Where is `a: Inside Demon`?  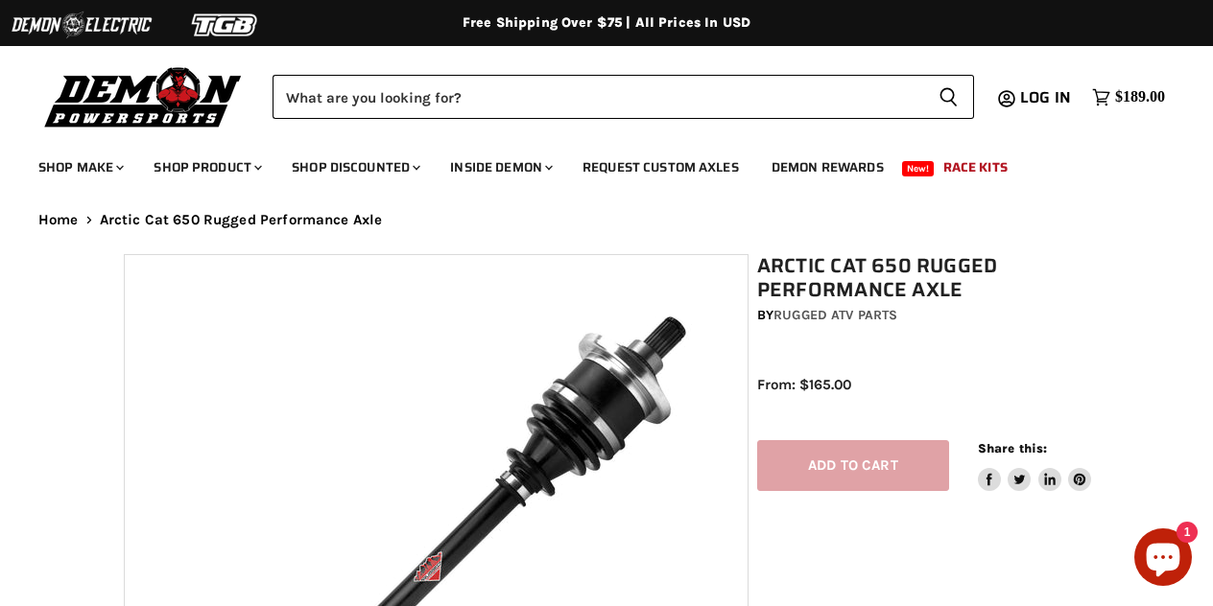
a: Inside Demon is located at coordinates (500, 167).